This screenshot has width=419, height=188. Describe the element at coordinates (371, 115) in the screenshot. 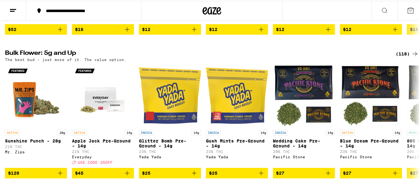

I see `a: Open page for Blue Dream Pre-Ground - 14g from Pacific Stone` at that location.